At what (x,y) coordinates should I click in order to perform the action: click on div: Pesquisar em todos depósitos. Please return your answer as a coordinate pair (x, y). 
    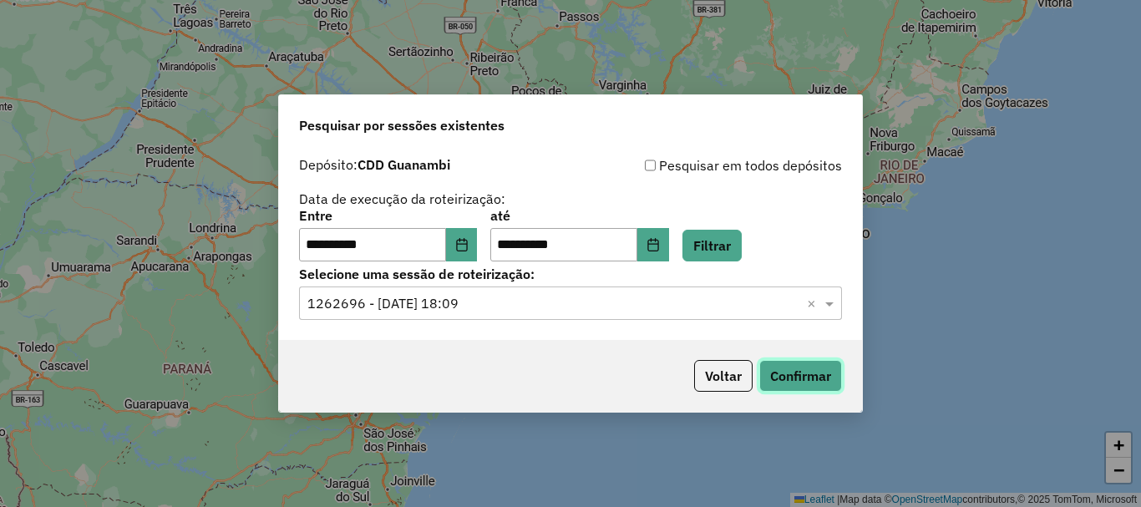
    Looking at the image, I should click on (706, 165).